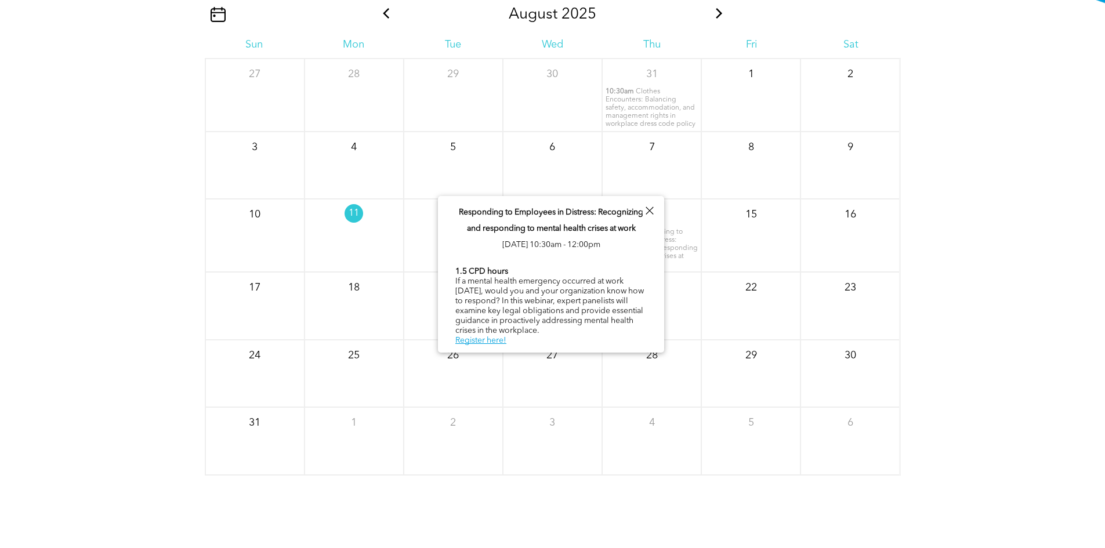 The width and height of the screenshot is (1105, 548). What do you see at coordinates (579, 15) in the screenshot?
I see `span: 2025` at bounding box center [579, 15].